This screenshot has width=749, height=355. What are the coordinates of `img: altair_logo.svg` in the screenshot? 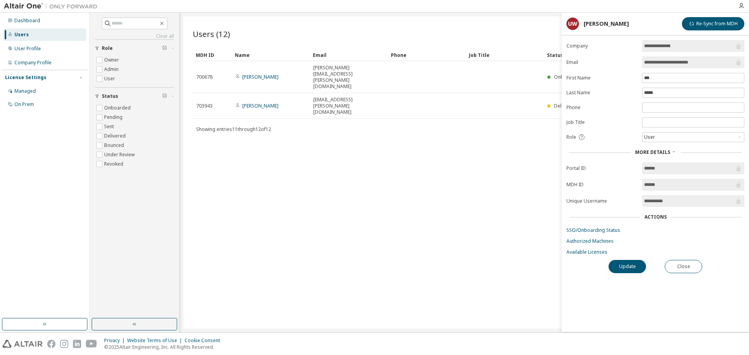 It's located at (22, 344).